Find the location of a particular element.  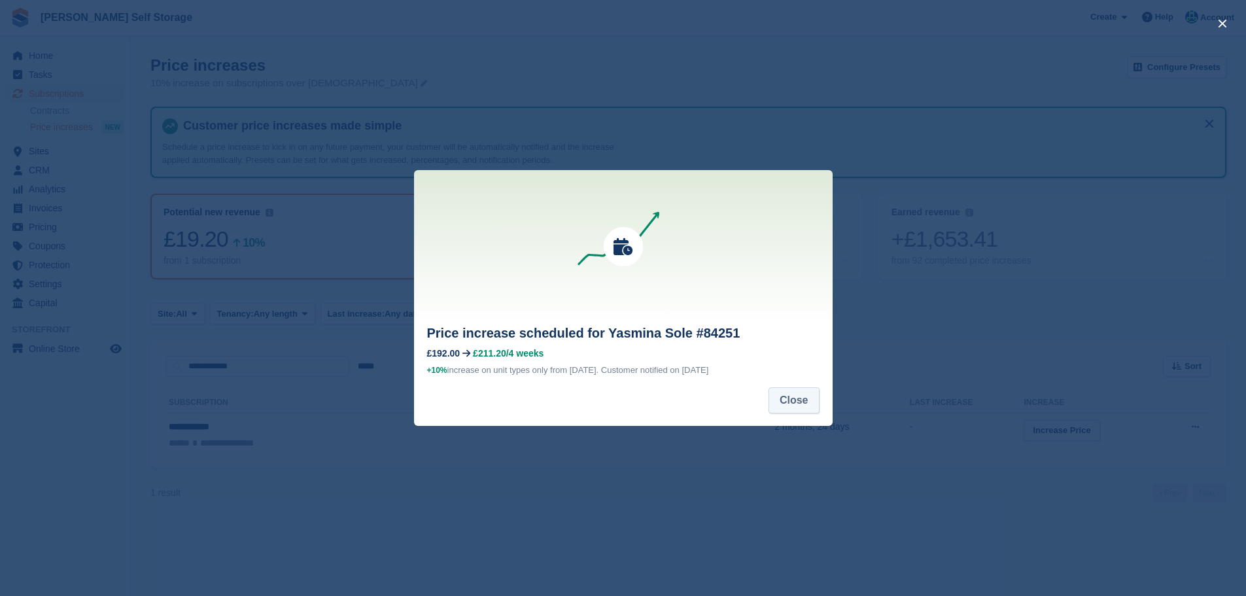

div: £192.00 is located at coordinates (444, 353).